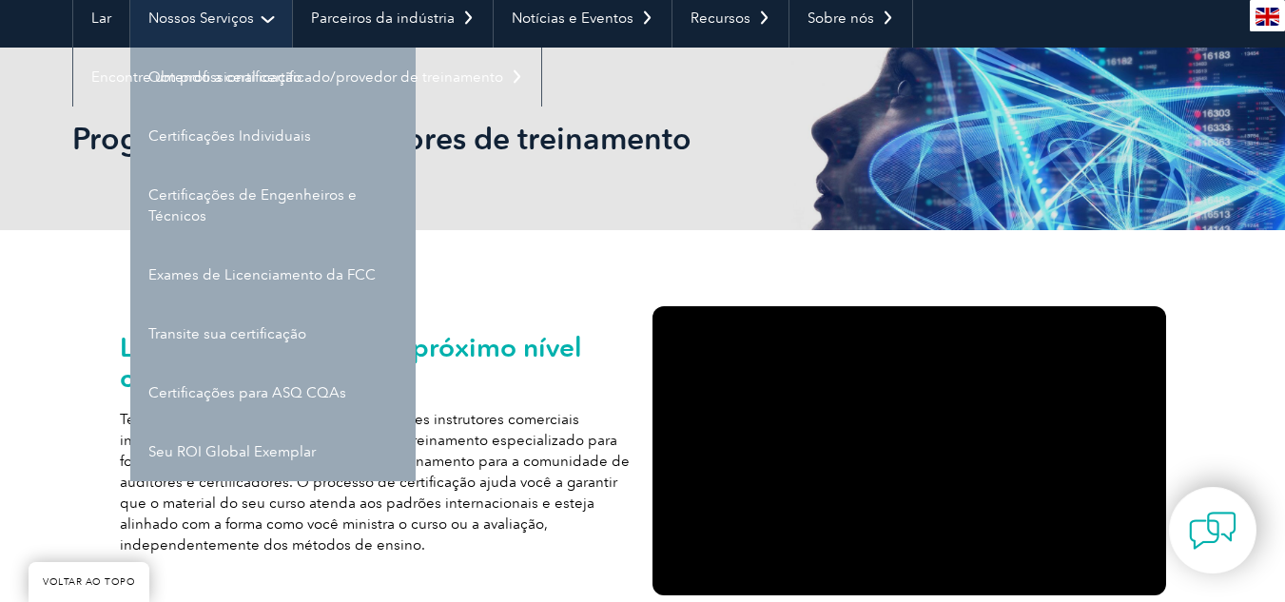 The width and height of the screenshot is (1285, 602). I want to click on a: VOLTAR AO TOPO, so click(88, 582).